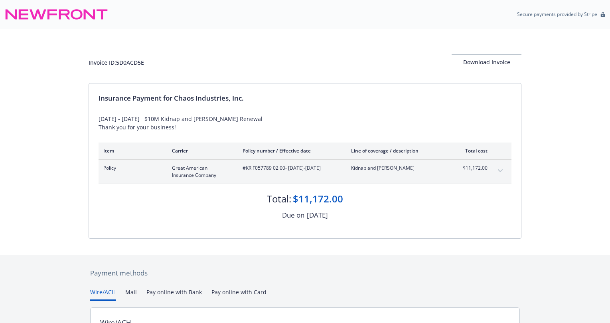 The image size is (610, 323). Describe the element at coordinates (472, 150) in the screenshot. I see `div: Total cost` at that location.